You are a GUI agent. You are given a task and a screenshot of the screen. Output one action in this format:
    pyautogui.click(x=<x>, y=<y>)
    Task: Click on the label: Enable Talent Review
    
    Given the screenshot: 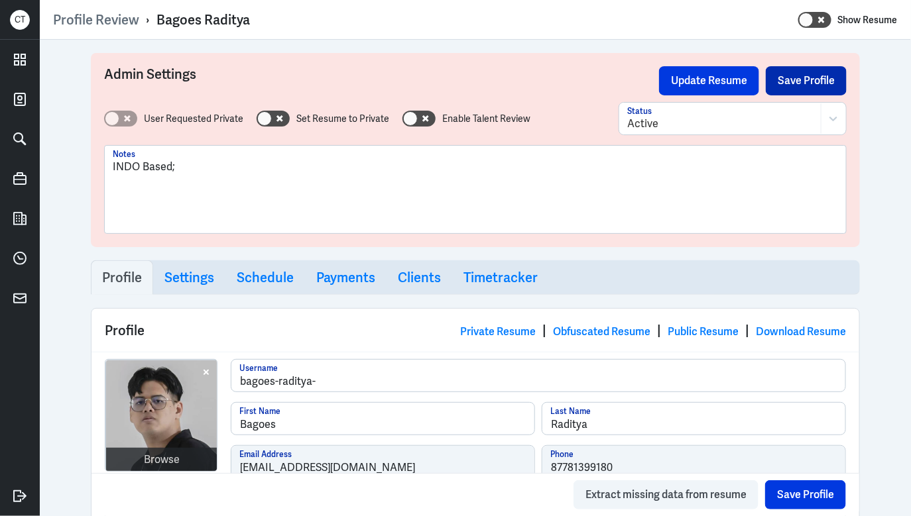 What is the action you would take?
    pyautogui.click(x=486, y=119)
    